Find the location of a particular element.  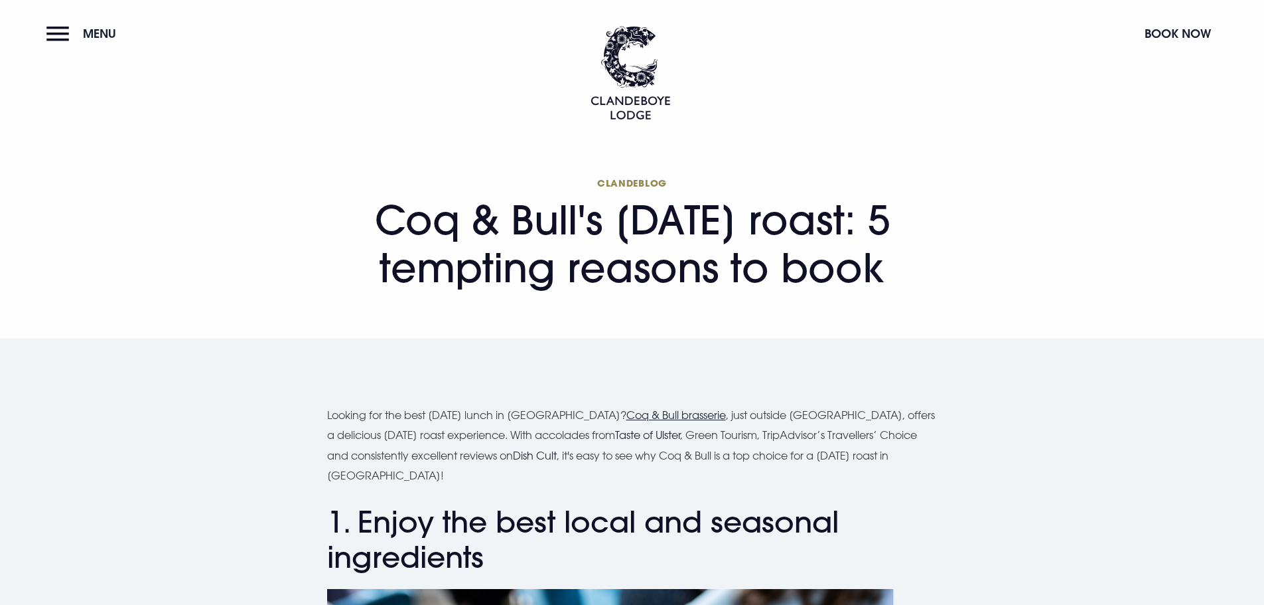

a: Dish Cult is located at coordinates (535, 455).